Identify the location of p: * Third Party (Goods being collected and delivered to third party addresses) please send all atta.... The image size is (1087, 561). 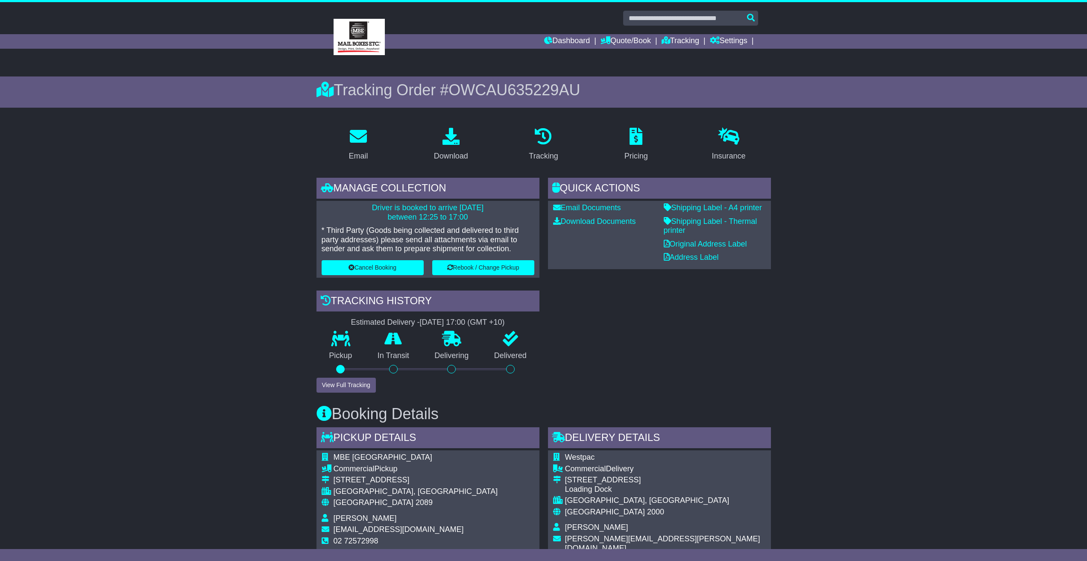
(428, 240).